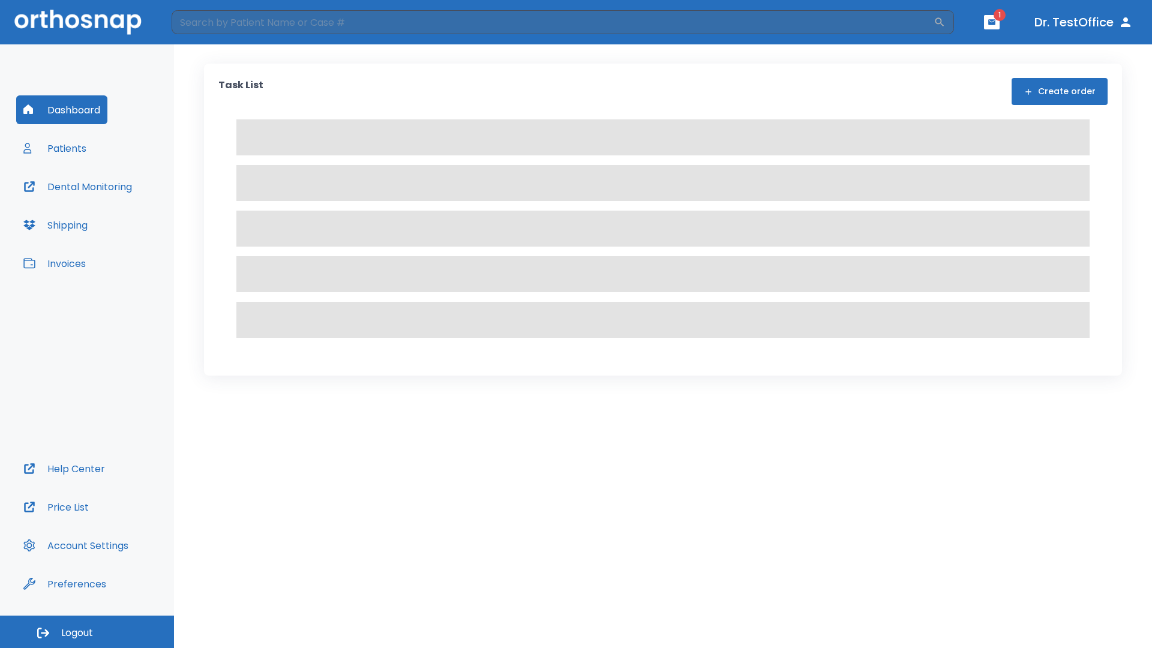  Describe the element at coordinates (76, 545) in the screenshot. I see `button: Account Settings` at that location.